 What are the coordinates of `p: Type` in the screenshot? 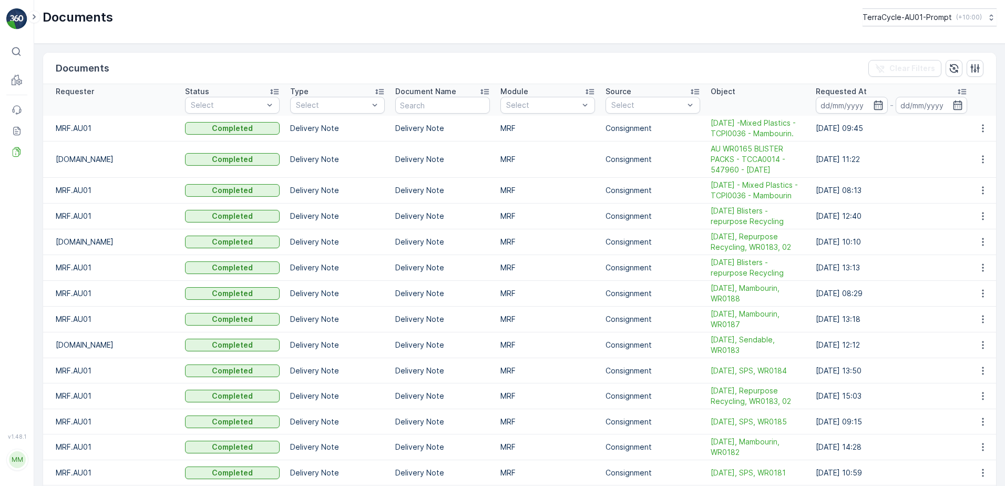 It's located at (299, 91).